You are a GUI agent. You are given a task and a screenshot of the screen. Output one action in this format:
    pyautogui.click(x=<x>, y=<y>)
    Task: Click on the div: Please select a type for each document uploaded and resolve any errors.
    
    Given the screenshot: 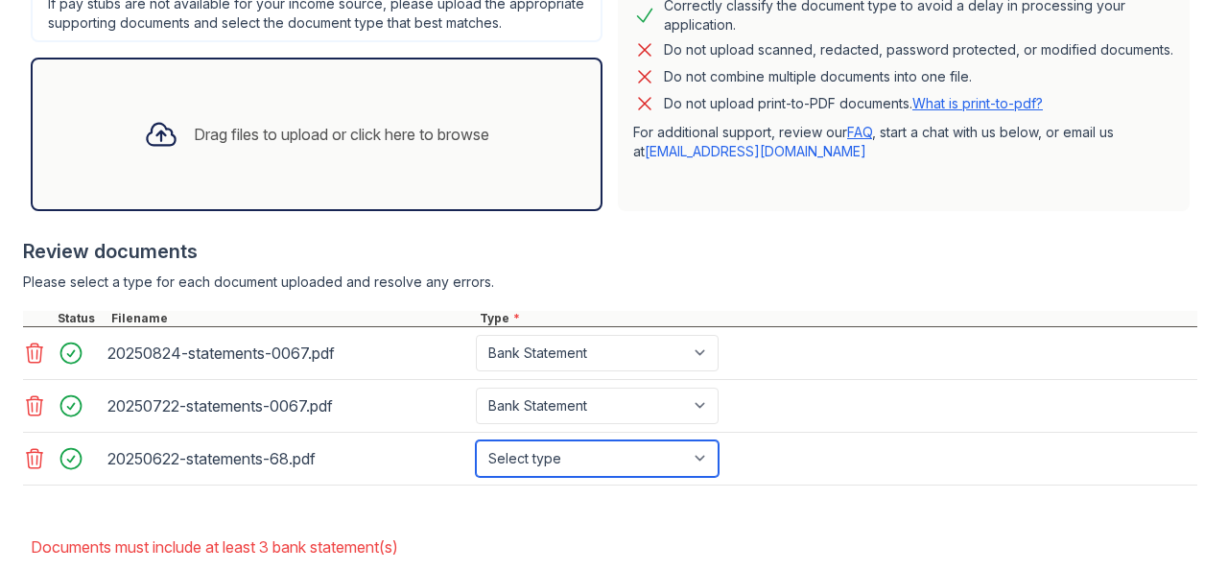 What is the action you would take?
    pyautogui.click(x=610, y=282)
    